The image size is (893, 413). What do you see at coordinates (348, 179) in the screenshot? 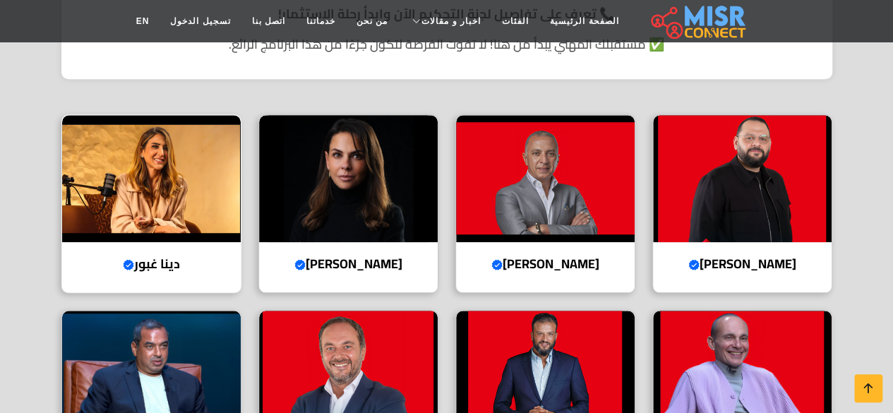
I see `img: هيلدا لوقا` at bounding box center [348, 179].